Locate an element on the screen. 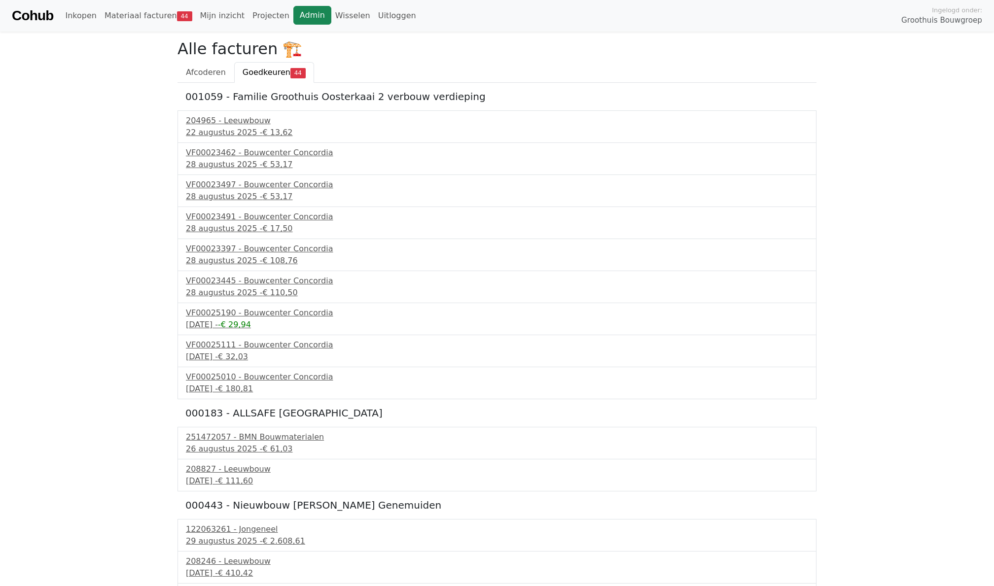 The width and height of the screenshot is (994, 586). div: 122063261 - Jongeneel is located at coordinates (497, 529).